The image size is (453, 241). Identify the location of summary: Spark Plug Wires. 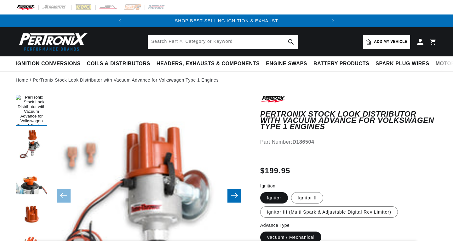
(403, 64).